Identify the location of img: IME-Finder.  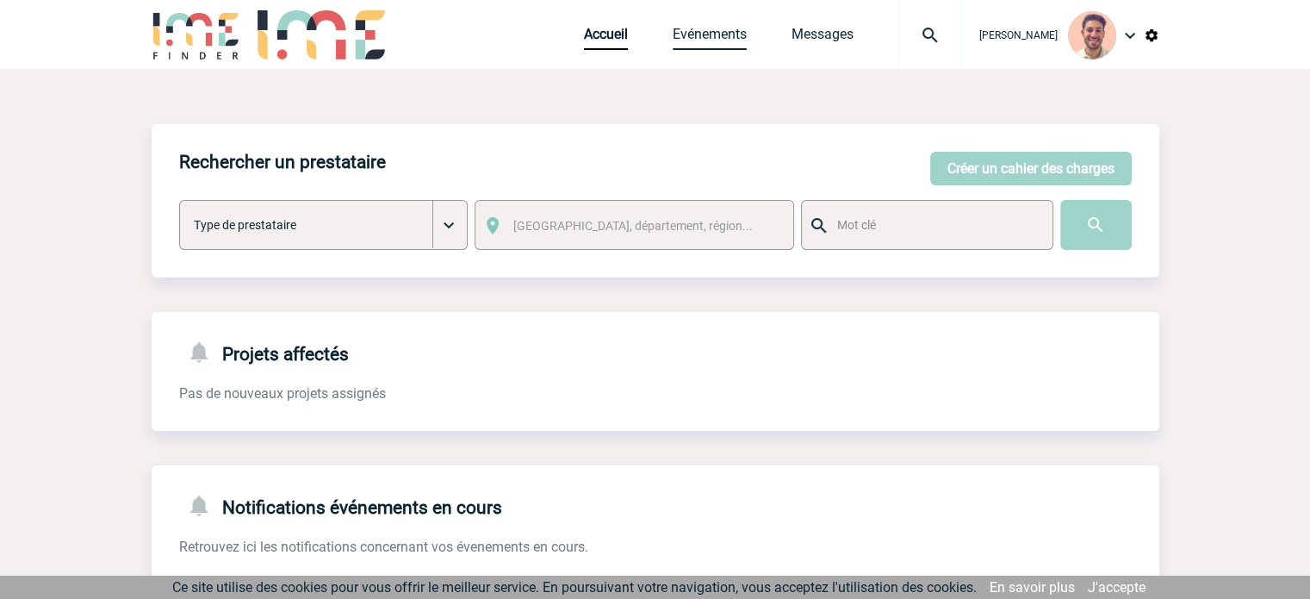
(196, 34).